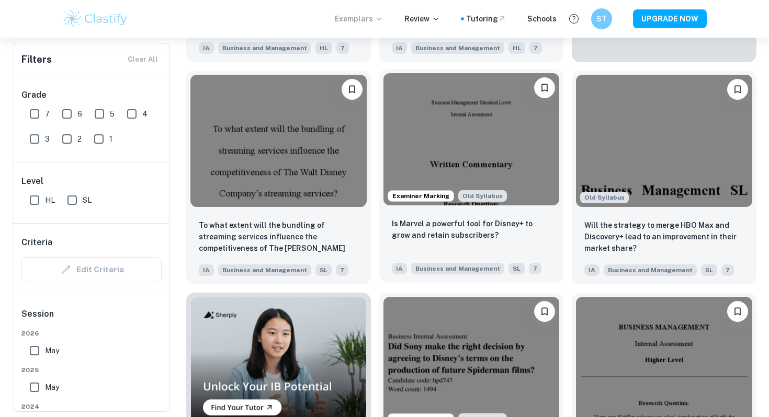  What do you see at coordinates (486, 19) in the screenshot?
I see `div: Tutoring` at bounding box center [486, 19].